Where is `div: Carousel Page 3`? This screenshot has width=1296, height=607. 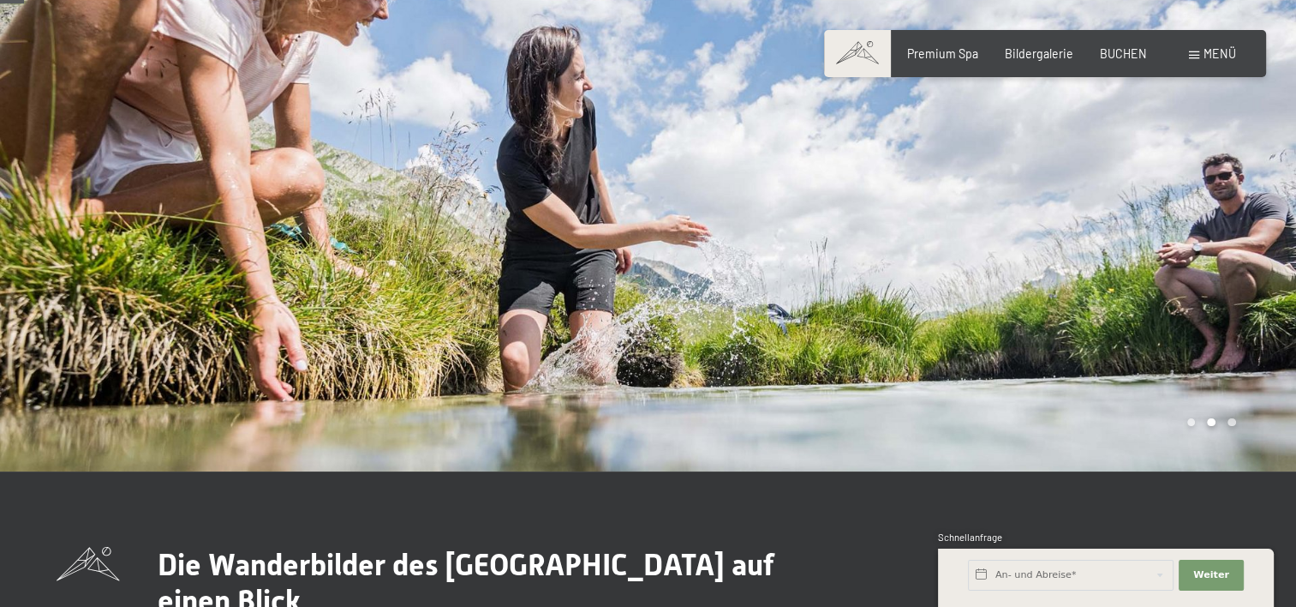 div: Carousel Page 3 is located at coordinates (1232, 422).